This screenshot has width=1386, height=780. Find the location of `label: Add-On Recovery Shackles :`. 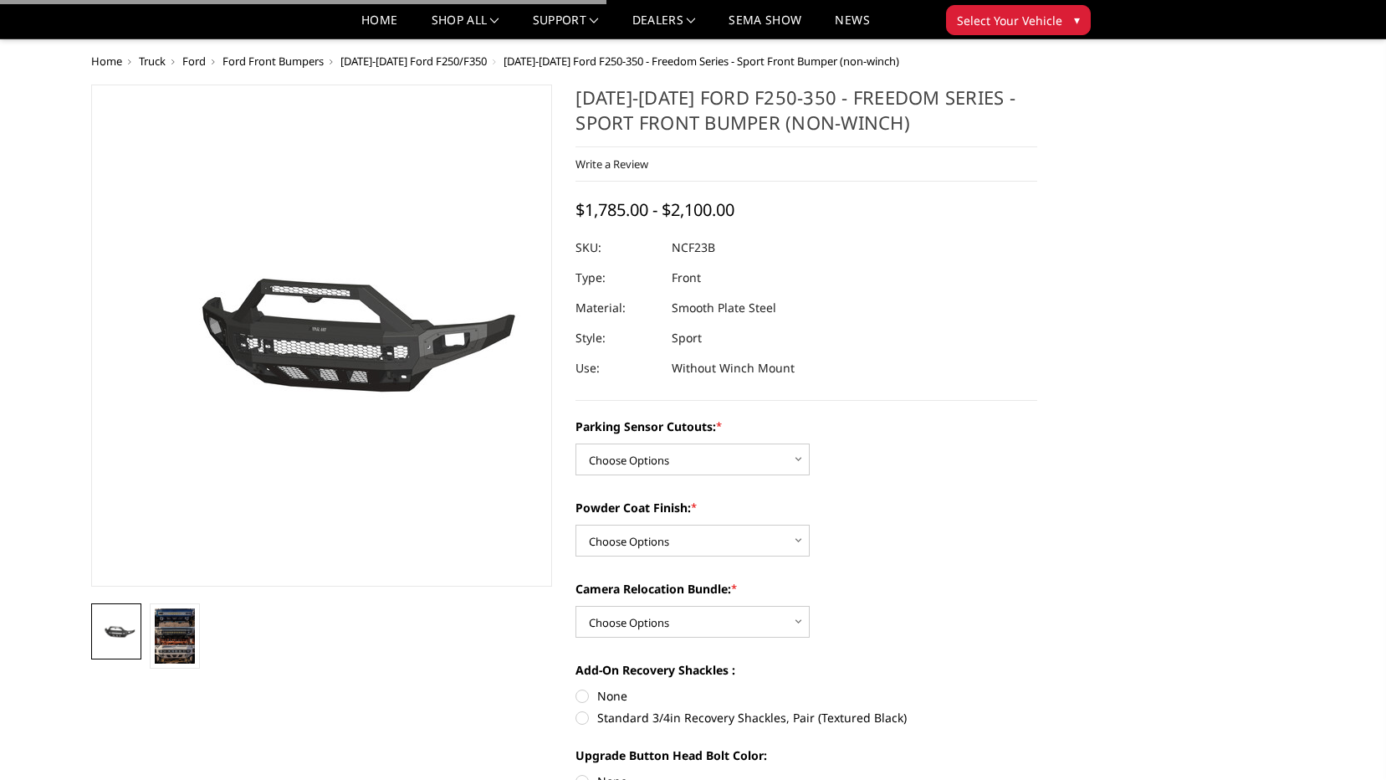

label: Add-On Recovery Shackles : is located at coordinates (806, 669).